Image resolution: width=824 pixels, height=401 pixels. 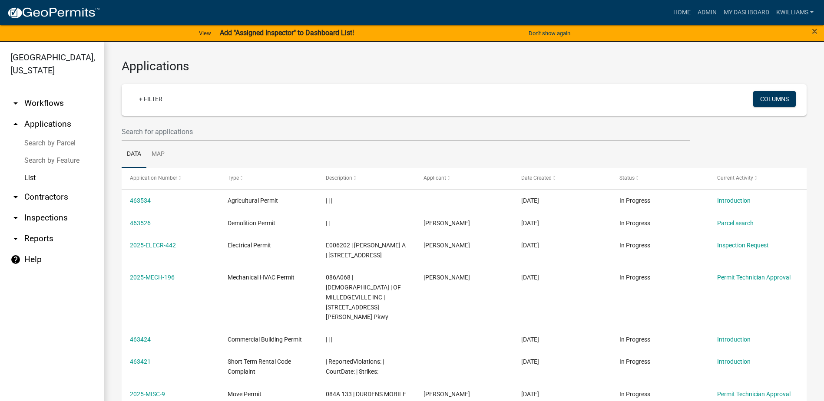 What do you see at coordinates (152, 278) in the screenshot?
I see `a: 2025-MECH-196` at bounding box center [152, 278].